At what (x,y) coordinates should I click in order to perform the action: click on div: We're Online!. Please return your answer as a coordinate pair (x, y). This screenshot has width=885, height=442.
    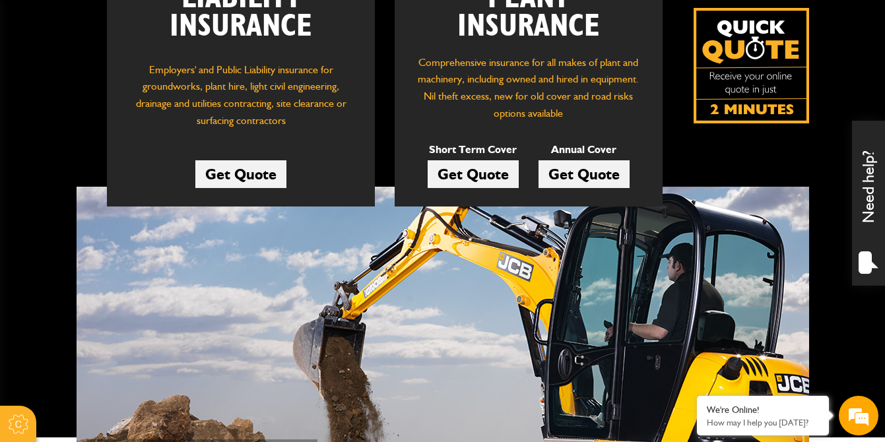
    Looking at the image, I should click on (763, 410).